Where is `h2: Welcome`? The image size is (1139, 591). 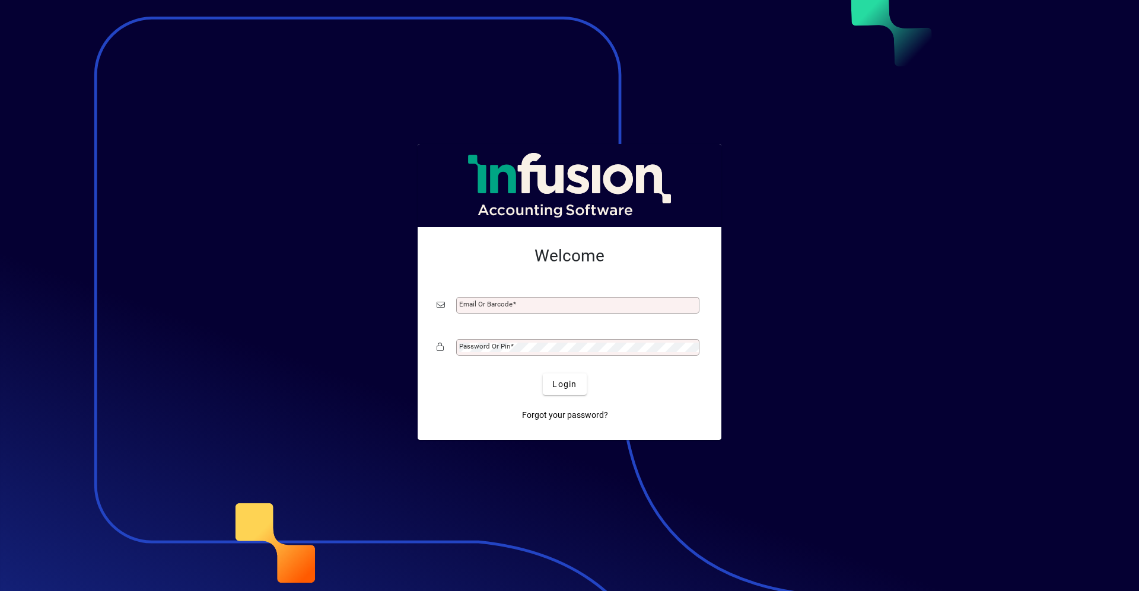 h2: Welcome is located at coordinates (569, 256).